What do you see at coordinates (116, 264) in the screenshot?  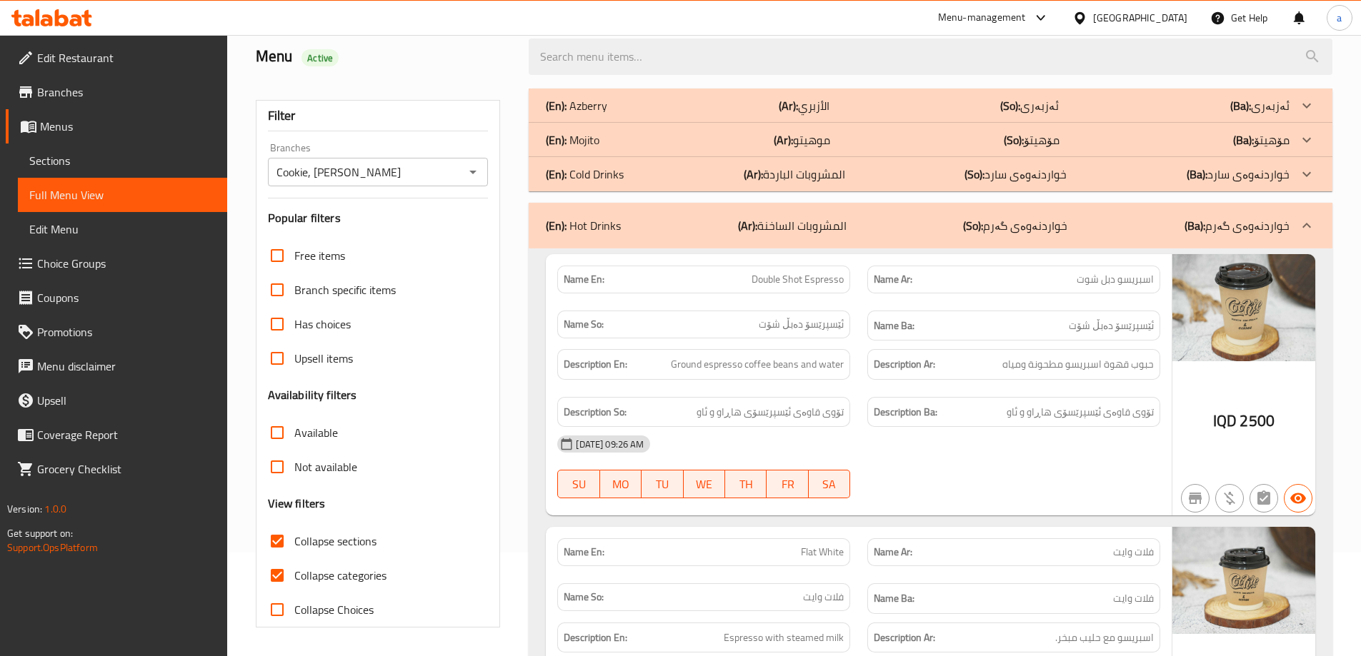 I see `a: Choice Groups` at bounding box center [116, 264].